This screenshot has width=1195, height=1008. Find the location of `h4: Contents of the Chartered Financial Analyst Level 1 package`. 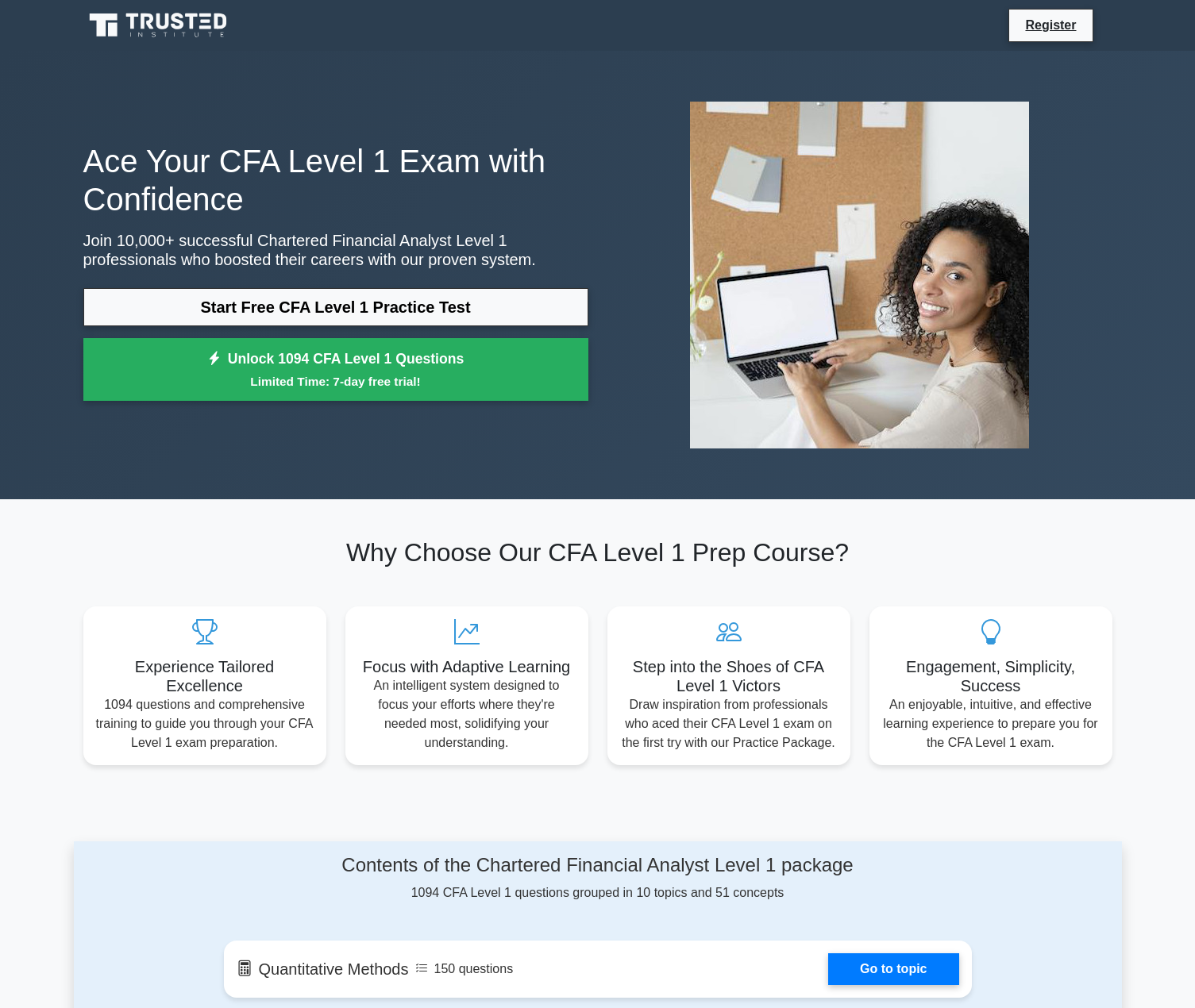

h4: Contents of the Chartered Financial Analyst Level 1 package is located at coordinates (598, 865).